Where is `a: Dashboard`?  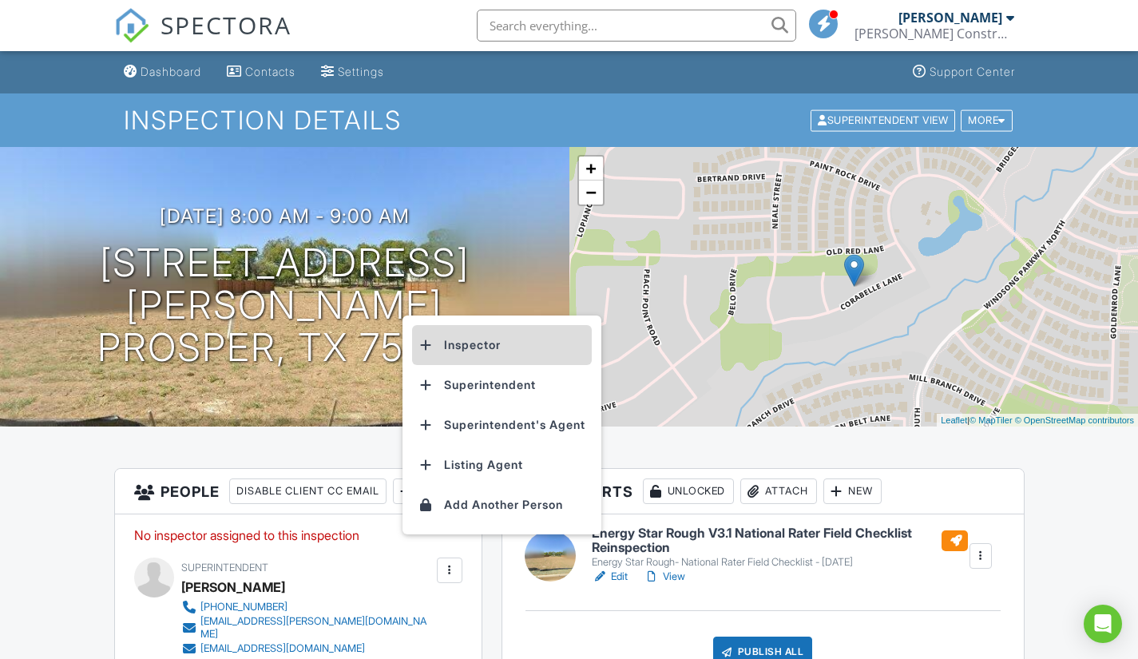 a: Dashboard is located at coordinates (162, 72).